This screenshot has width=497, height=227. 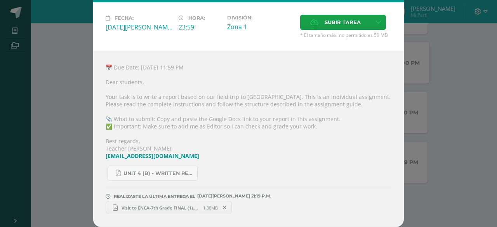 What do you see at coordinates (200, 27) in the screenshot?
I see `div: 23:59` at bounding box center [200, 27].